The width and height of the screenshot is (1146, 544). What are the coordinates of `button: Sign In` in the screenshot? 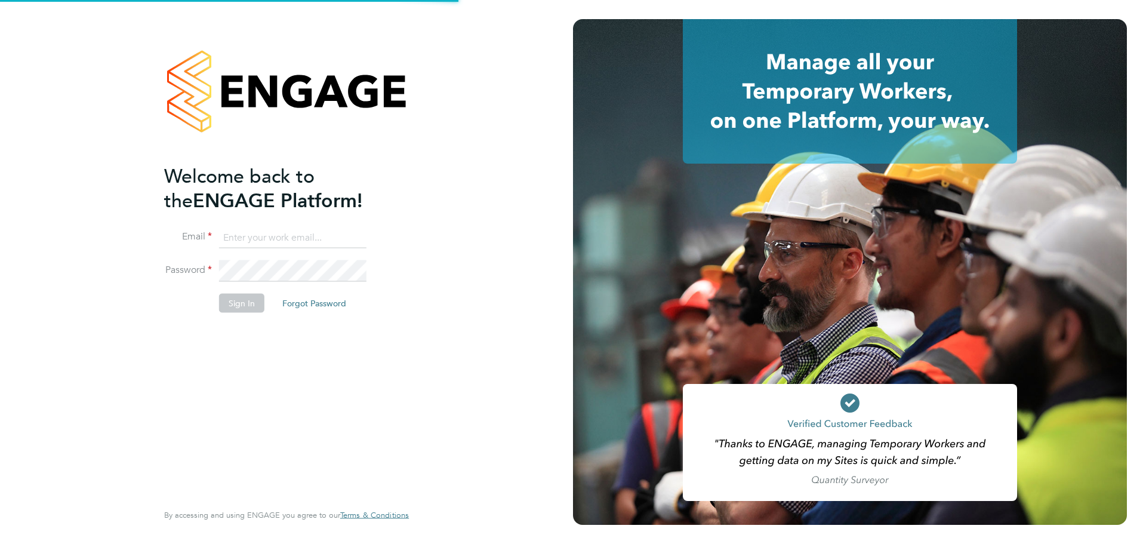 It's located at (242, 303).